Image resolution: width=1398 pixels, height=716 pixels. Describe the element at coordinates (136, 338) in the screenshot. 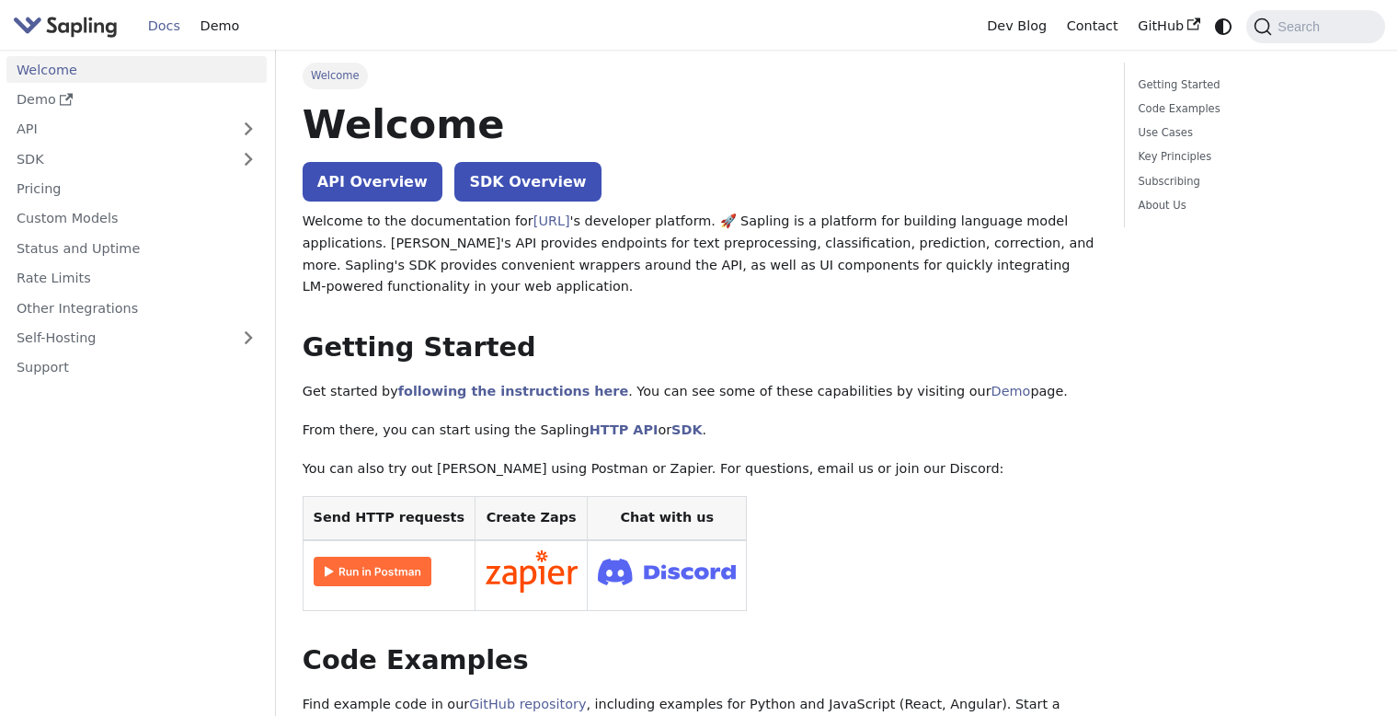

I see `a: Self-Hosting` at that location.